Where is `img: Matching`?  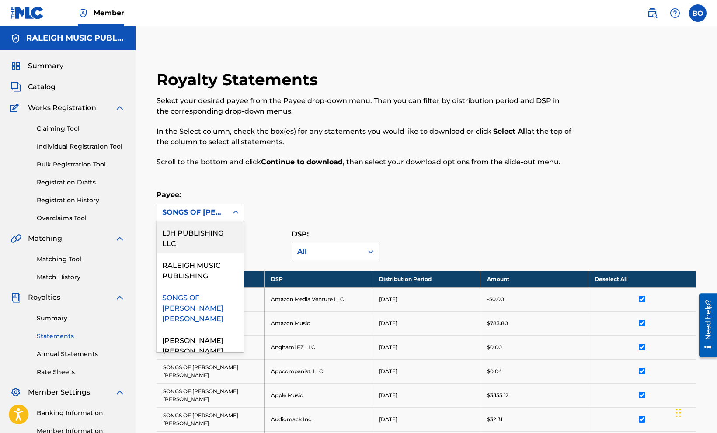 img: Matching is located at coordinates (16, 239).